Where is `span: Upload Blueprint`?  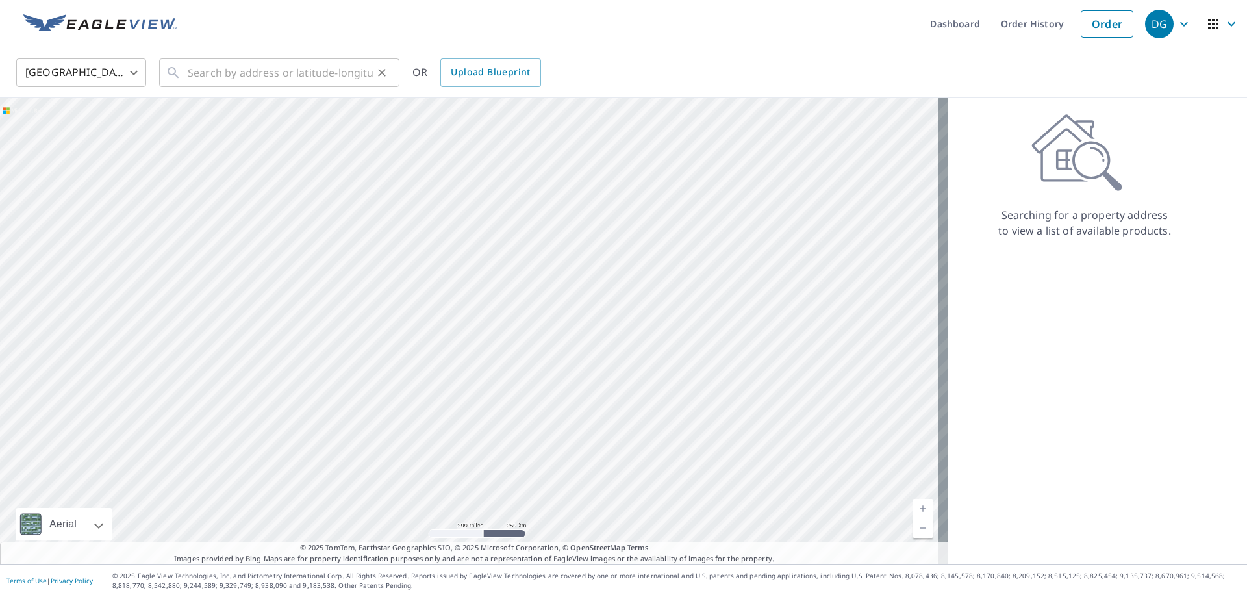 span: Upload Blueprint is located at coordinates (490, 72).